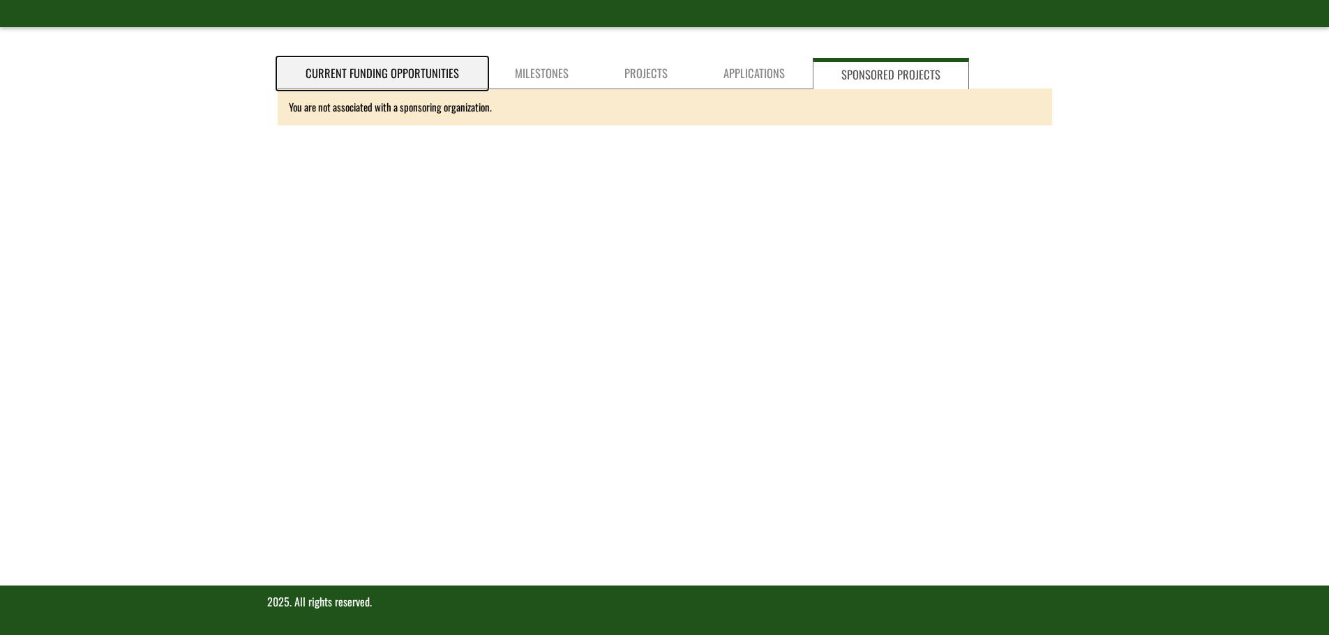 This screenshot has height=635, width=1329. I want to click on a: Milestones, so click(541, 73).